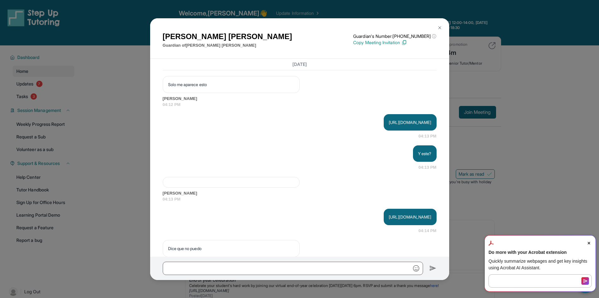  What do you see at coordinates (395, 43) in the screenshot?
I see `p: Copy Meeting Invitation` at bounding box center [395, 43].